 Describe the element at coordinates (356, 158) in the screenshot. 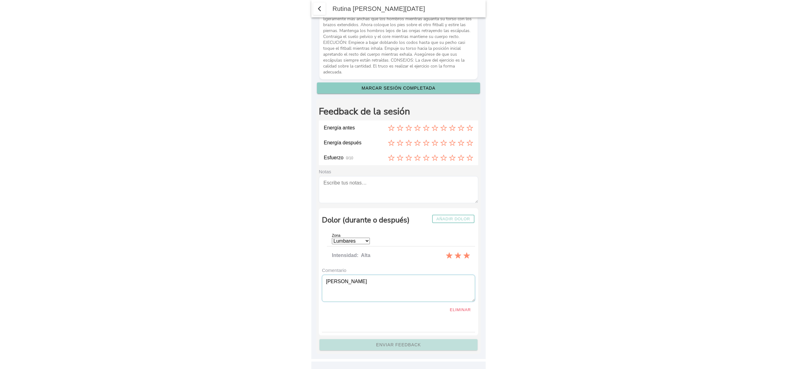

I see `ion-label: Esfuerzo` at that location.